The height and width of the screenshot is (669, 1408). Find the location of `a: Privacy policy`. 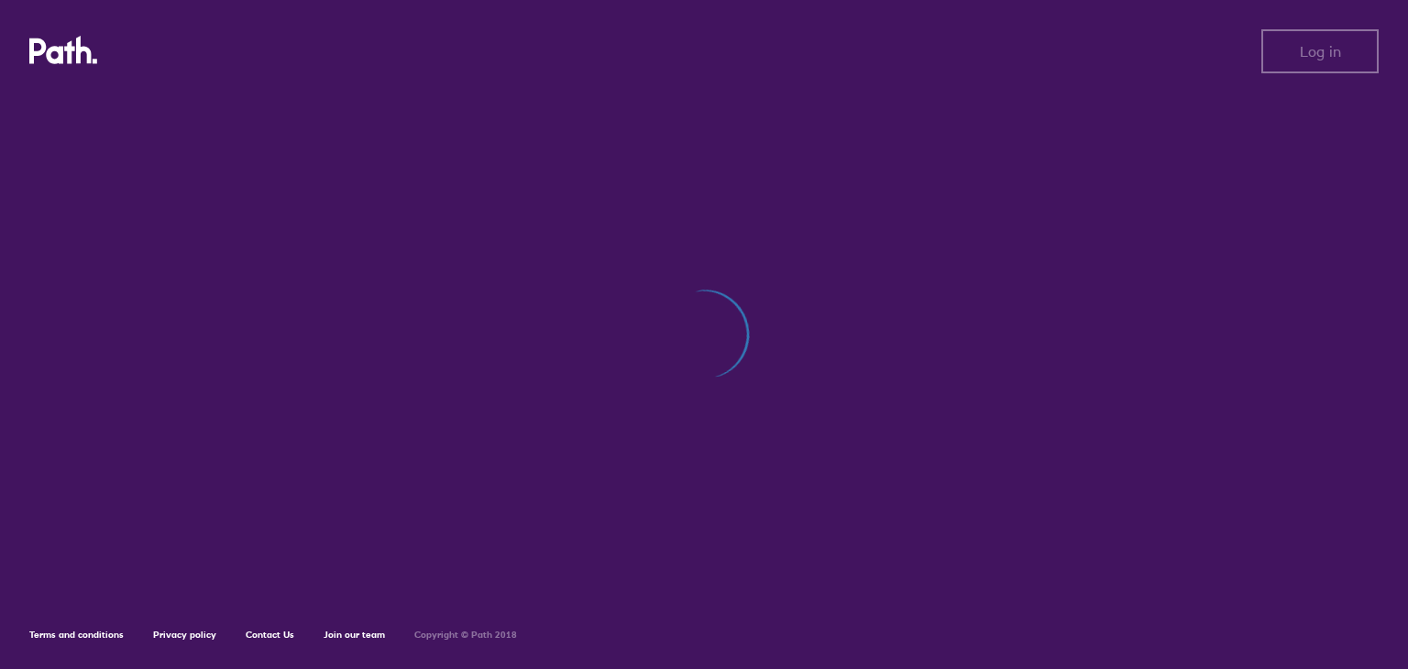

a: Privacy policy is located at coordinates (184, 634).